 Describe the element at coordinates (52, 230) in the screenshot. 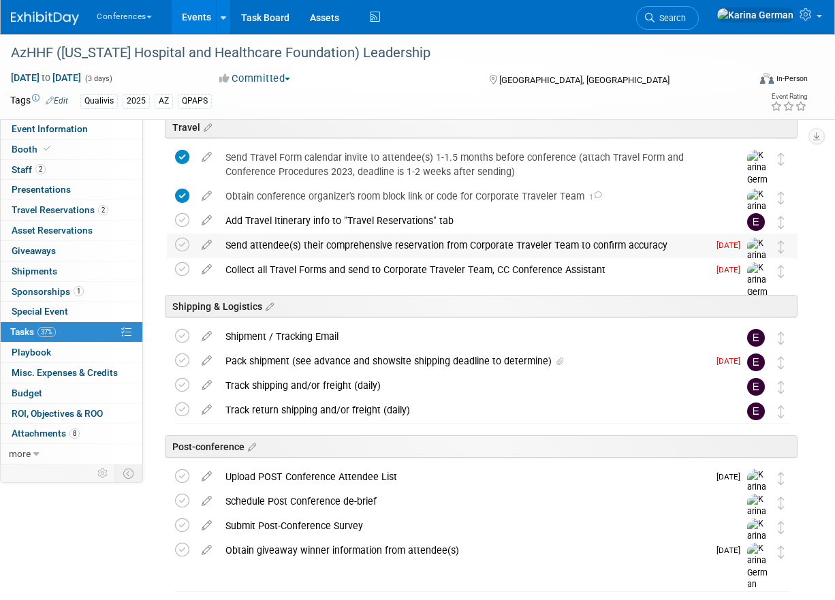

I see `span: Asset Reservations` at that location.